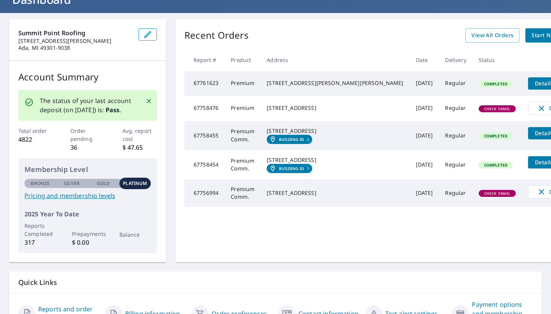  What do you see at coordinates (75, 48) in the screenshot?
I see `p: Ada, MI 49301-9038` at bounding box center [75, 48].